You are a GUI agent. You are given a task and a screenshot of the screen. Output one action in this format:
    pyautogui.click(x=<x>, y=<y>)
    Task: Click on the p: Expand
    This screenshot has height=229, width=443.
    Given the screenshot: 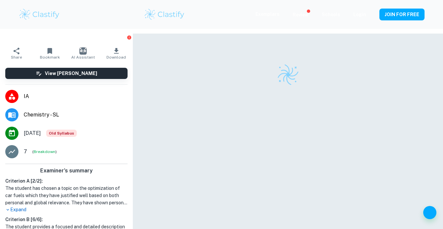 What is the action you would take?
    pyautogui.click(x=66, y=210)
    